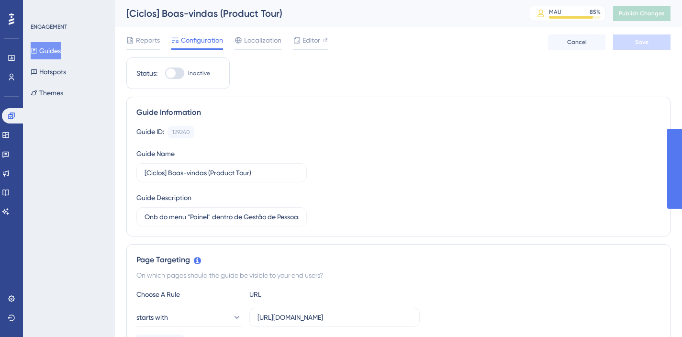  I want to click on button: Guides, so click(45, 51).